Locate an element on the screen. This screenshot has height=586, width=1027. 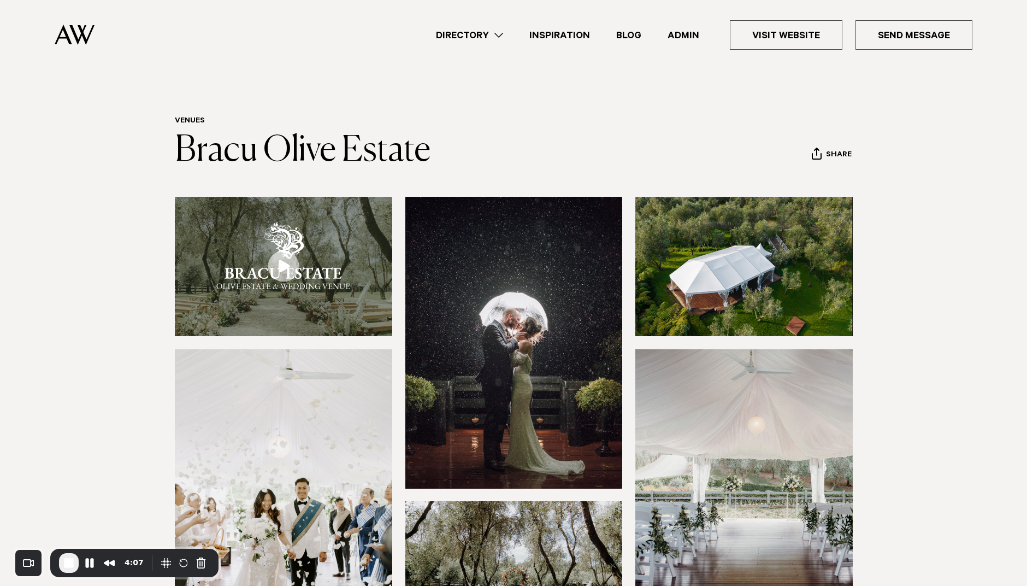
img: rainy wedding at bracu estate is located at coordinates (514, 342).